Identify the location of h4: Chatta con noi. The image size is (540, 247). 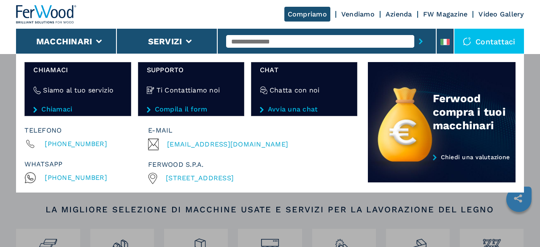
(294, 90).